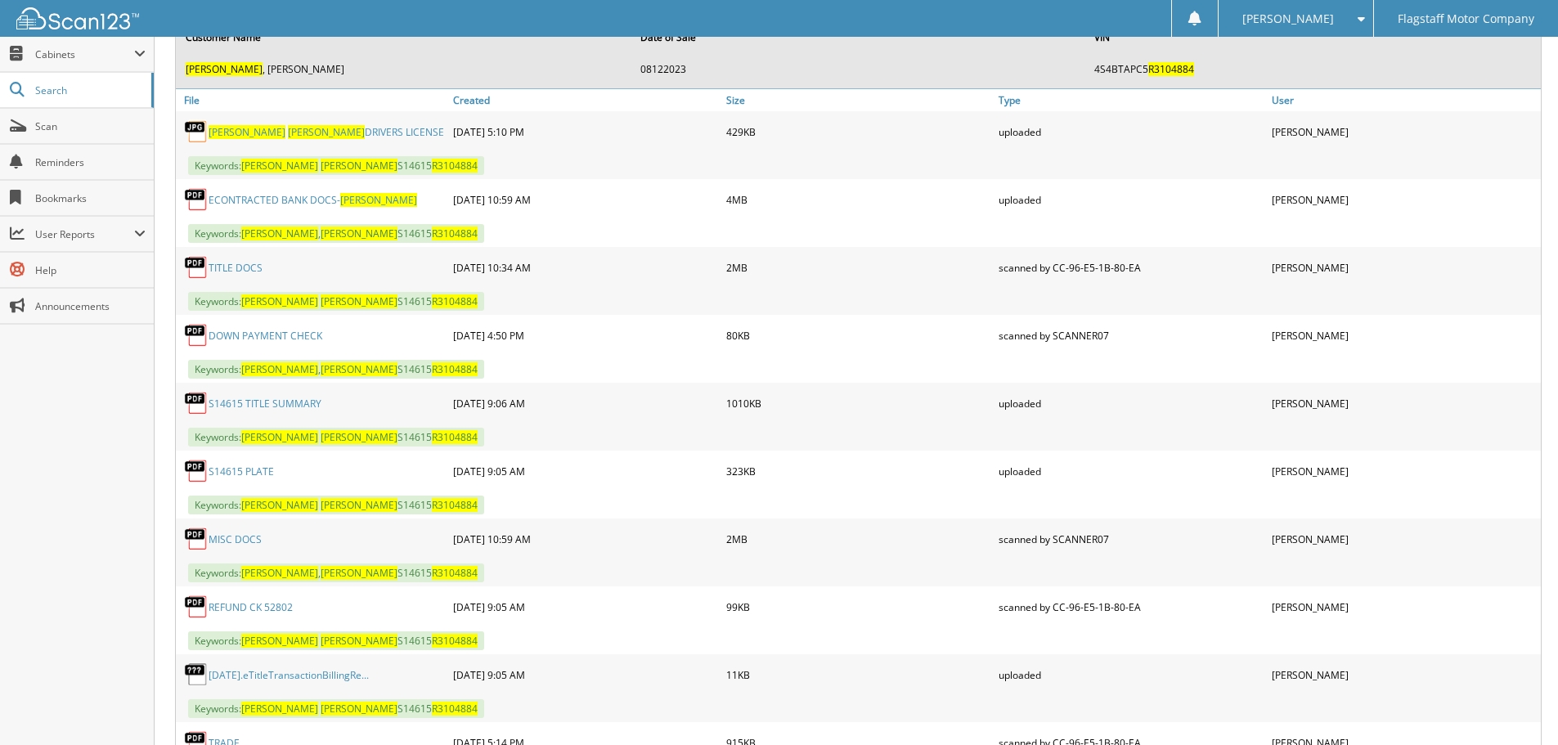  What do you see at coordinates (404, 37) in the screenshot?
I see `th: Customer Name` at bounding box center [404, 37].